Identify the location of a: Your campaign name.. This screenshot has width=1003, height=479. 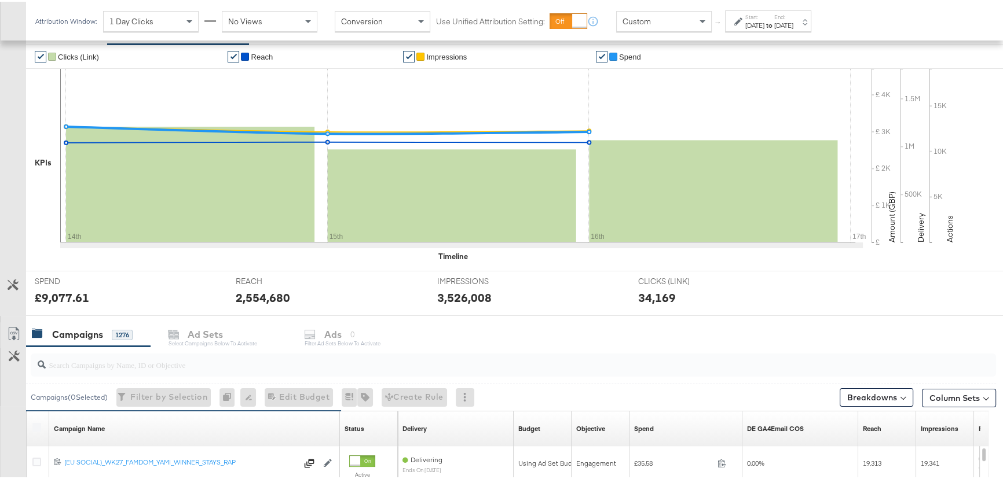
(79, 427).